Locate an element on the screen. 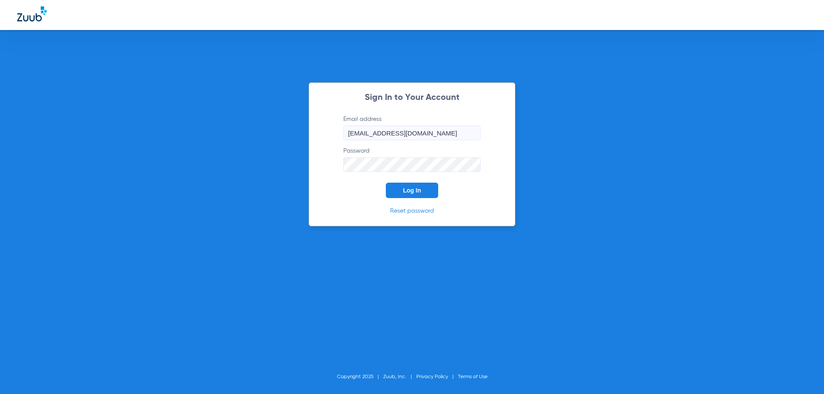 The image size is (824, 394). div: Chat Widget is located at coordinates (803, 374).